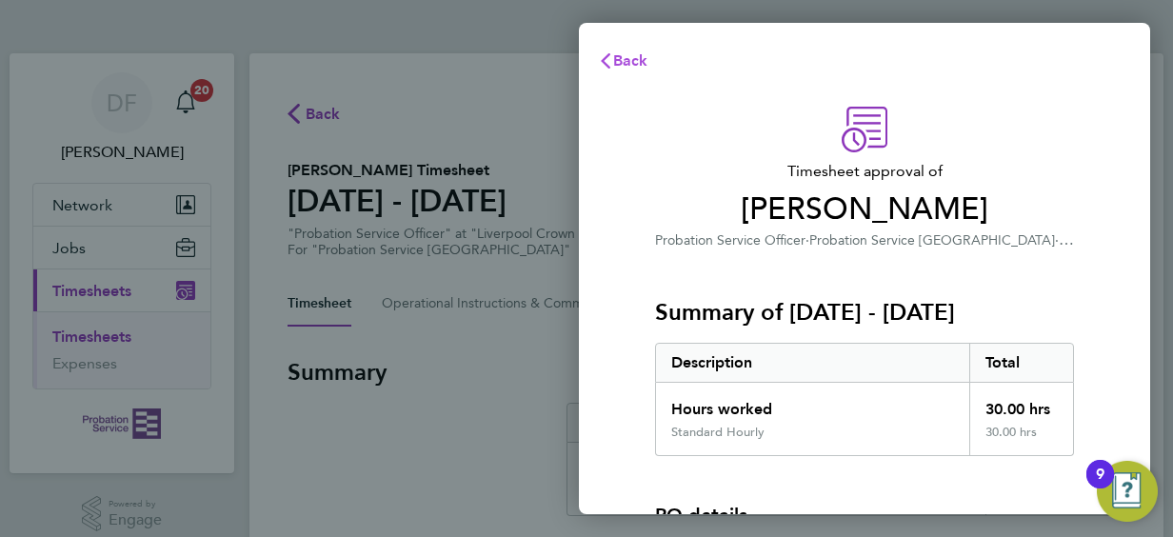 The image size is (1173, 537). Describe the element at coordinates (1021, 363) in the screenshot. I see `div: Total` at that location.